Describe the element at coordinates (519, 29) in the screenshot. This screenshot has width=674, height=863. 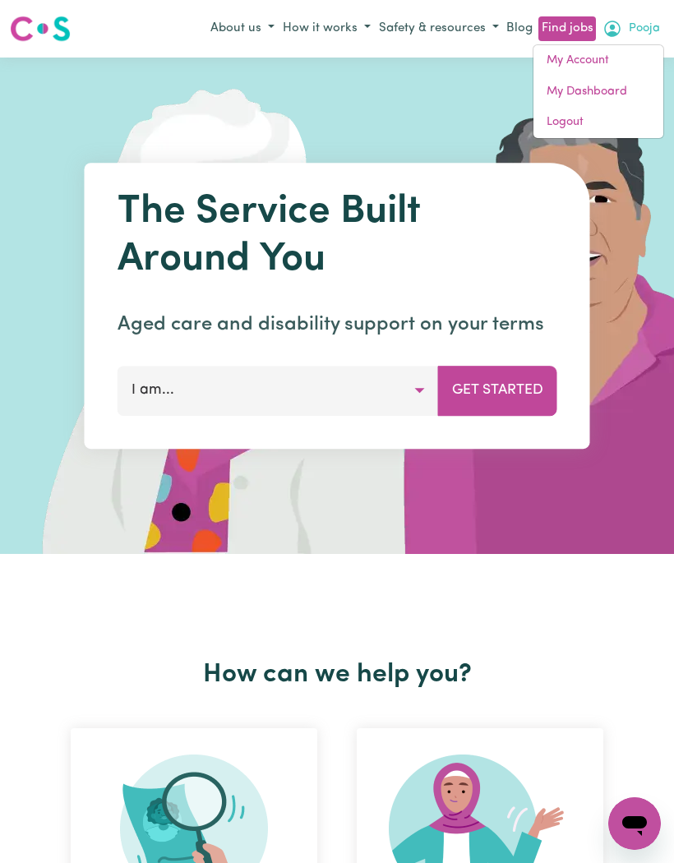
I see `a: Blog` at that location.